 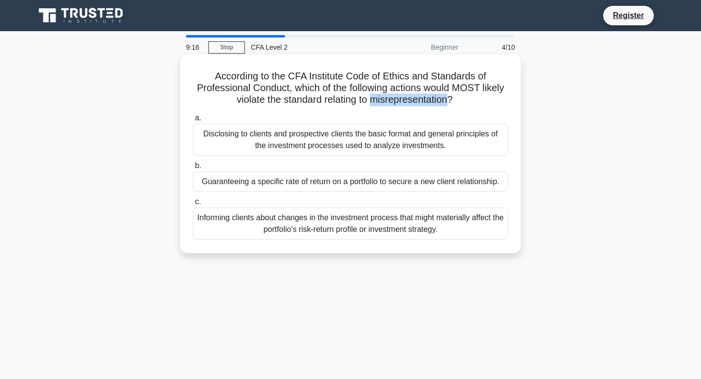 What do you see at coordinates (194, 47) in the screenshot?
I see `div: 9:16` at bounding box center [194, 47].